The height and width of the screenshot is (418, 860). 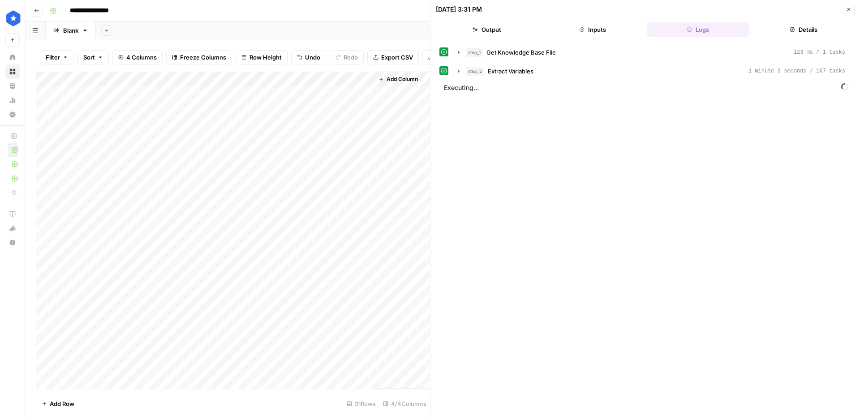 I want to click on span: 4 Columns, so click(x=141, y=57).